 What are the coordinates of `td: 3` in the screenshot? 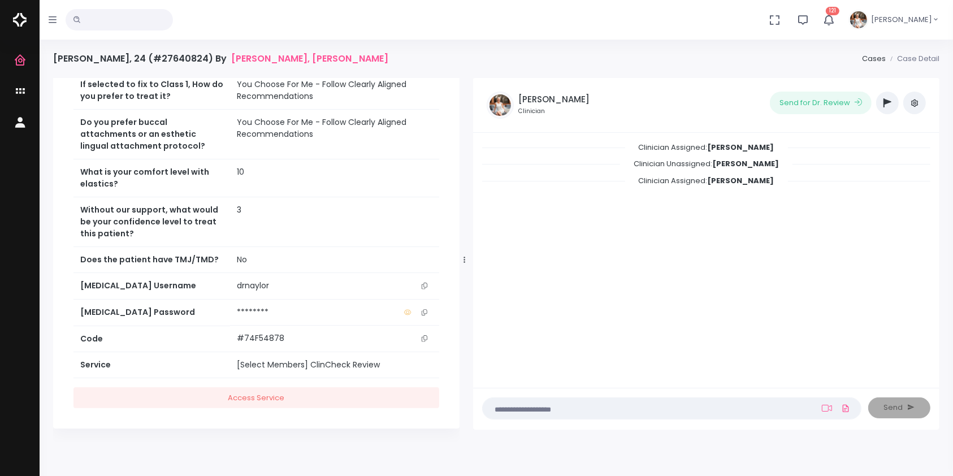 It's located at (335, 222).